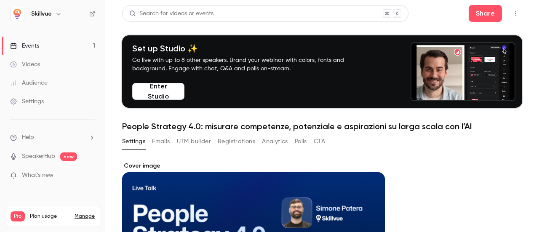 This screenshot has height=232, width=539. What do you see at coordinates (29, 83) in the screenshot?
I see `div: Audience` at bounding box center [29, 83].